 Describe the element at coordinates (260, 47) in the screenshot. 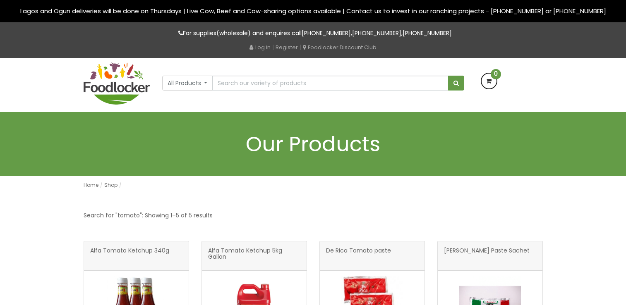

I see `a: Log in` at that location.